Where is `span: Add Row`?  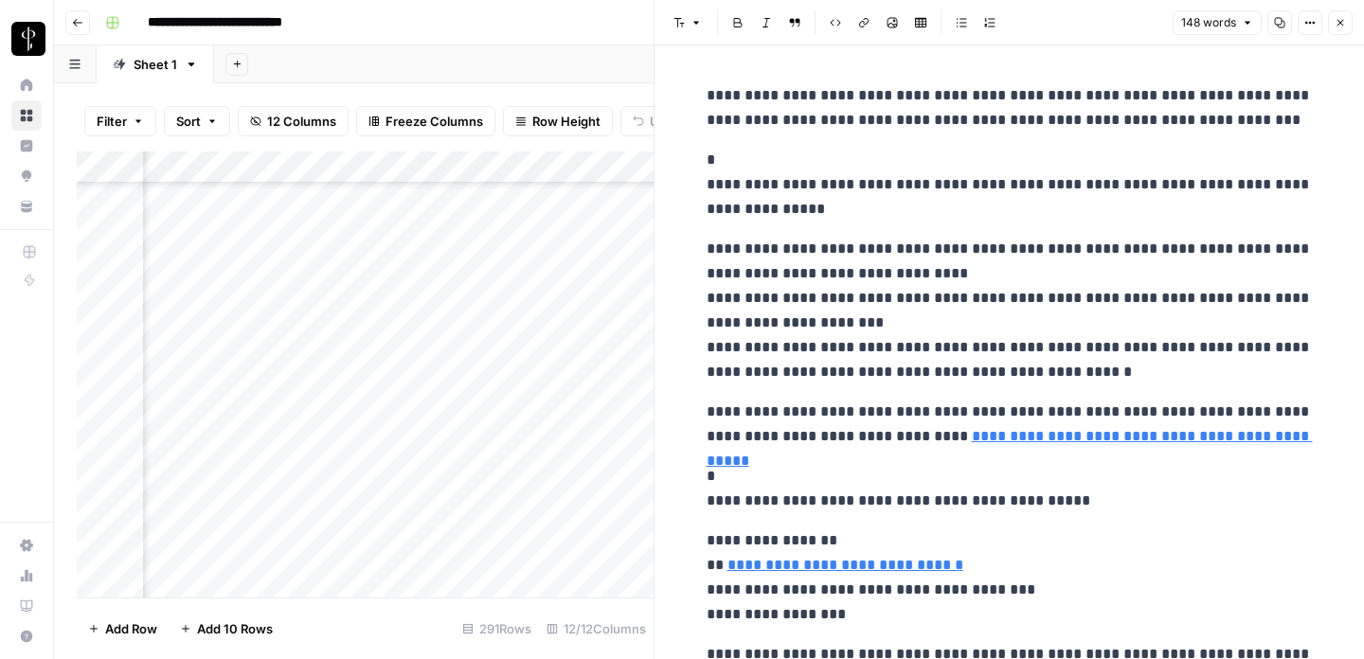 span: Add Row is located at coordinates (131, 629).